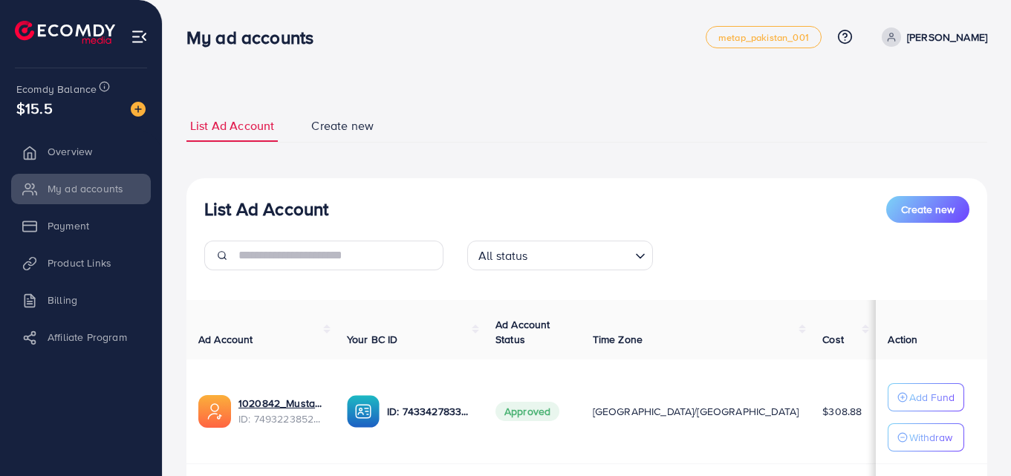  What do you see at coordinates (429, 412) in the screenshot?
I see `p: ID: 7433427833025871873` at bounding box center [429, 412].